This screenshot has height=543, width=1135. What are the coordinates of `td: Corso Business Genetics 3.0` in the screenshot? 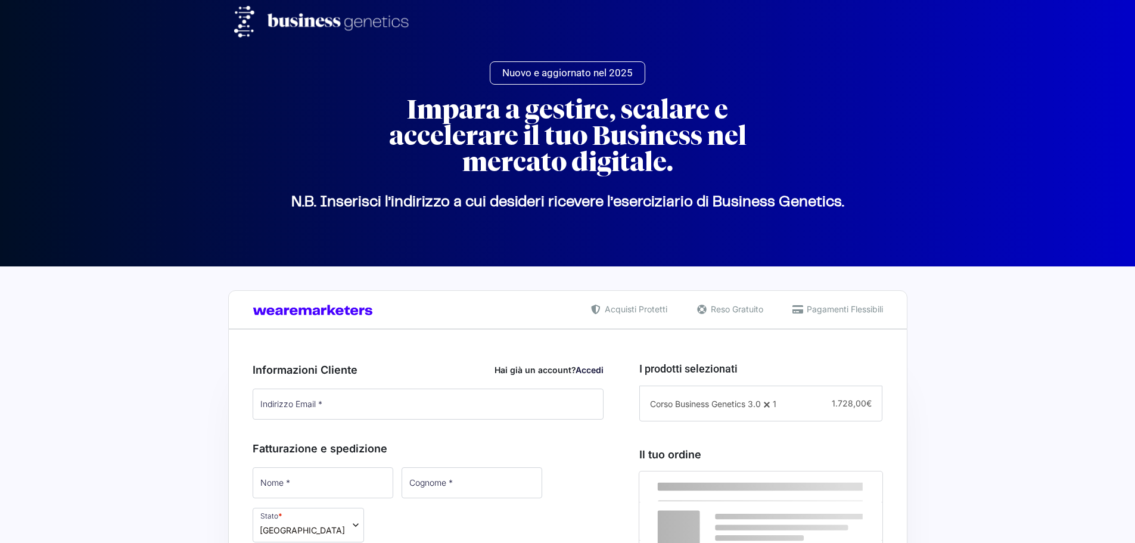 It's located at (709, 521).